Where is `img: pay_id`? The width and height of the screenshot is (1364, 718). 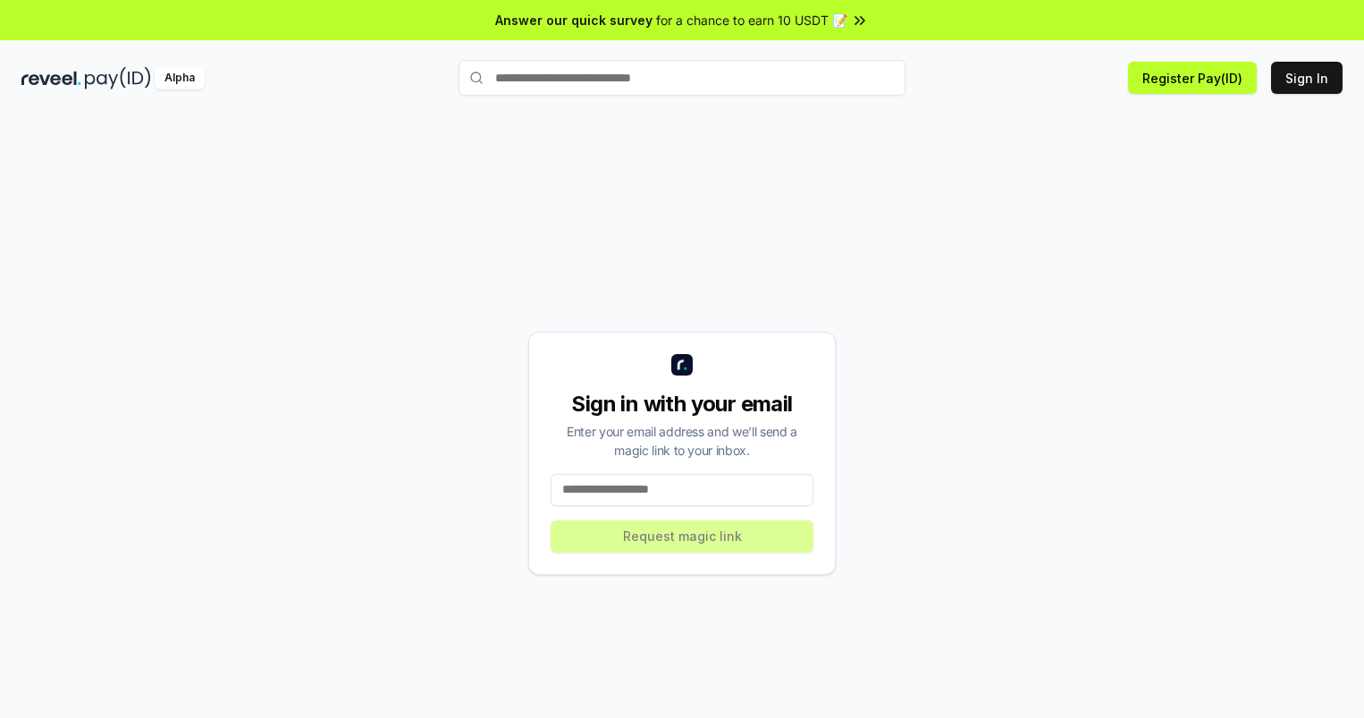 img: pay_id is located at coordinates (118, 78).